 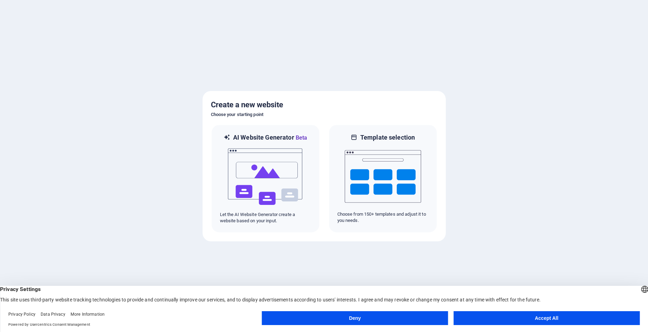 I want to click on h6: AI Website Generator, so click(x=270, y=138).